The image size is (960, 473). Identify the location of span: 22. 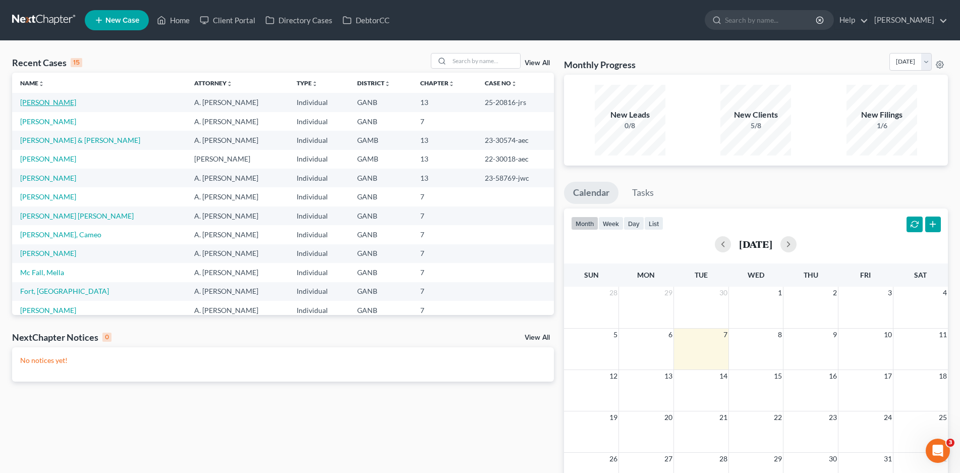
(778, 417).